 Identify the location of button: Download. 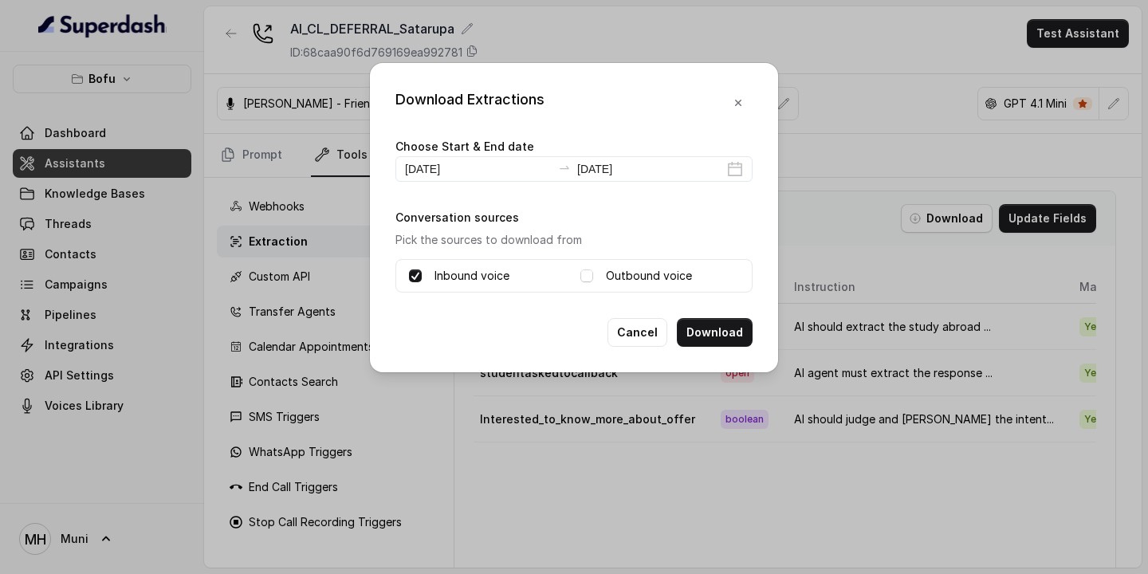
(714, 332).